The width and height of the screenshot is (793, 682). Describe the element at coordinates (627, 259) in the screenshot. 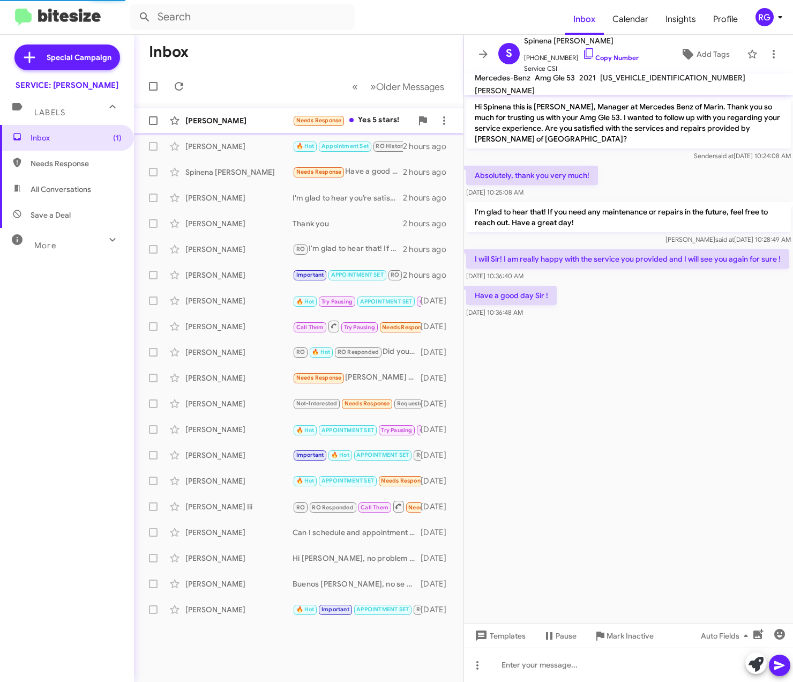

I see `p: I will Sir! I am really happy with the service you provided and I will see you again for sure !` at that location.